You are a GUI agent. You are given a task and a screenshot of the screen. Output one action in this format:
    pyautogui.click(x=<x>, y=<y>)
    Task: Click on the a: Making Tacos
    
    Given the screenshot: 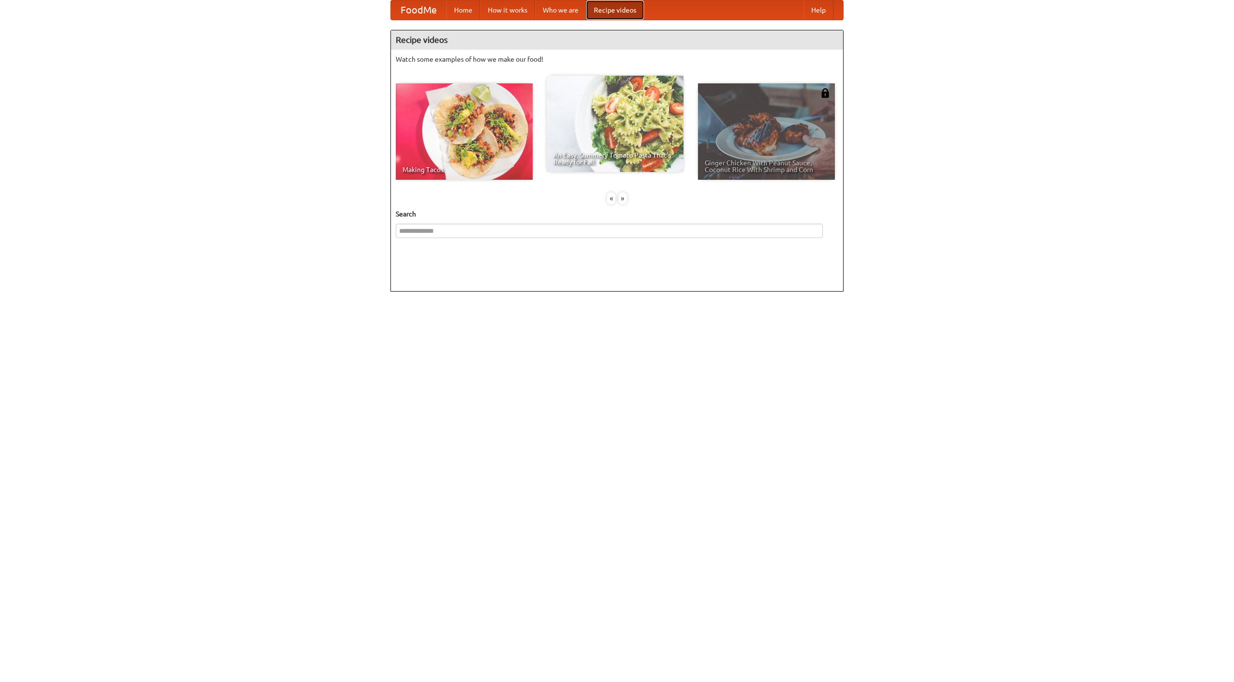 What is the action you would take?
    pyautogui.click(x=464, y=132)
    